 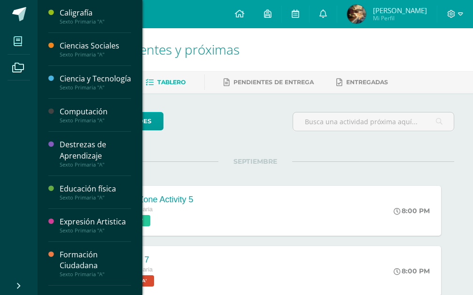 I want to click on span: Mi Perfil, so click(x=400, y=18).